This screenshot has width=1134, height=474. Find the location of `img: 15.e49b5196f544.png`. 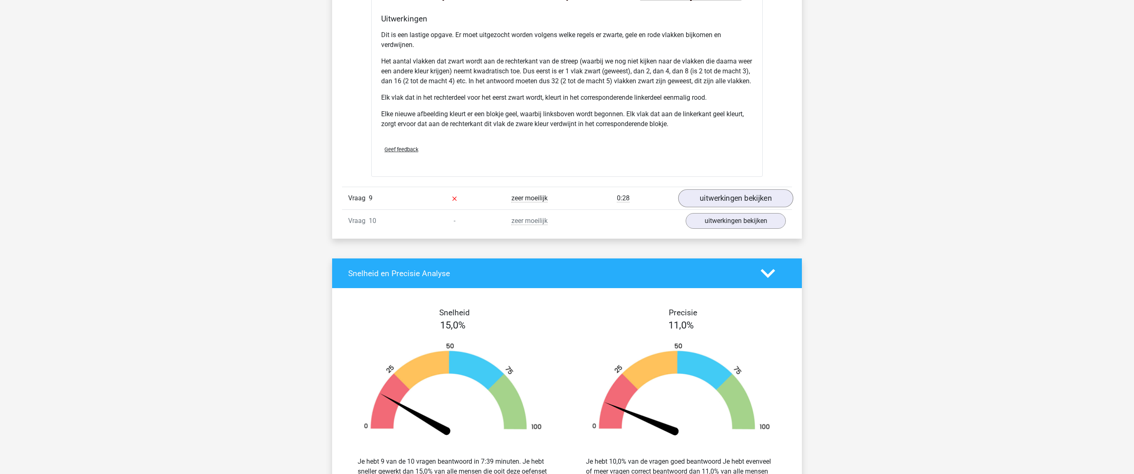

img: 15.e49b5196f544.png is located at coordinates (453, 389).